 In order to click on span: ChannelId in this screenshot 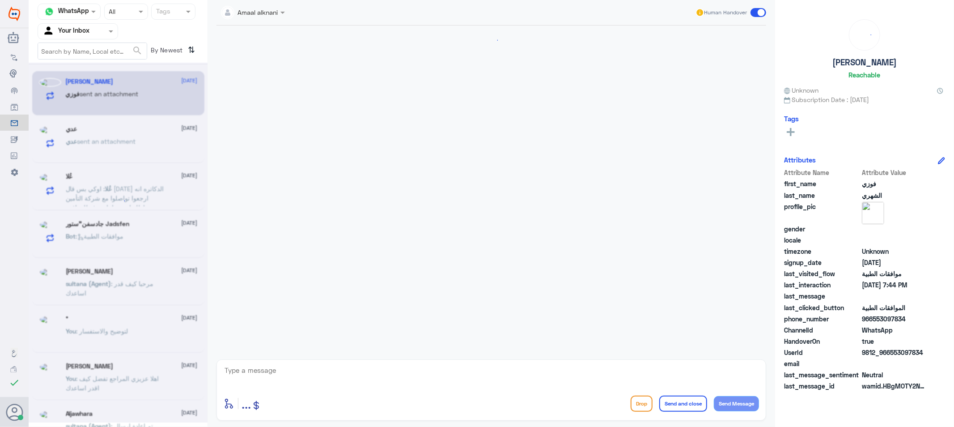, I will do `click(822, 330)`.